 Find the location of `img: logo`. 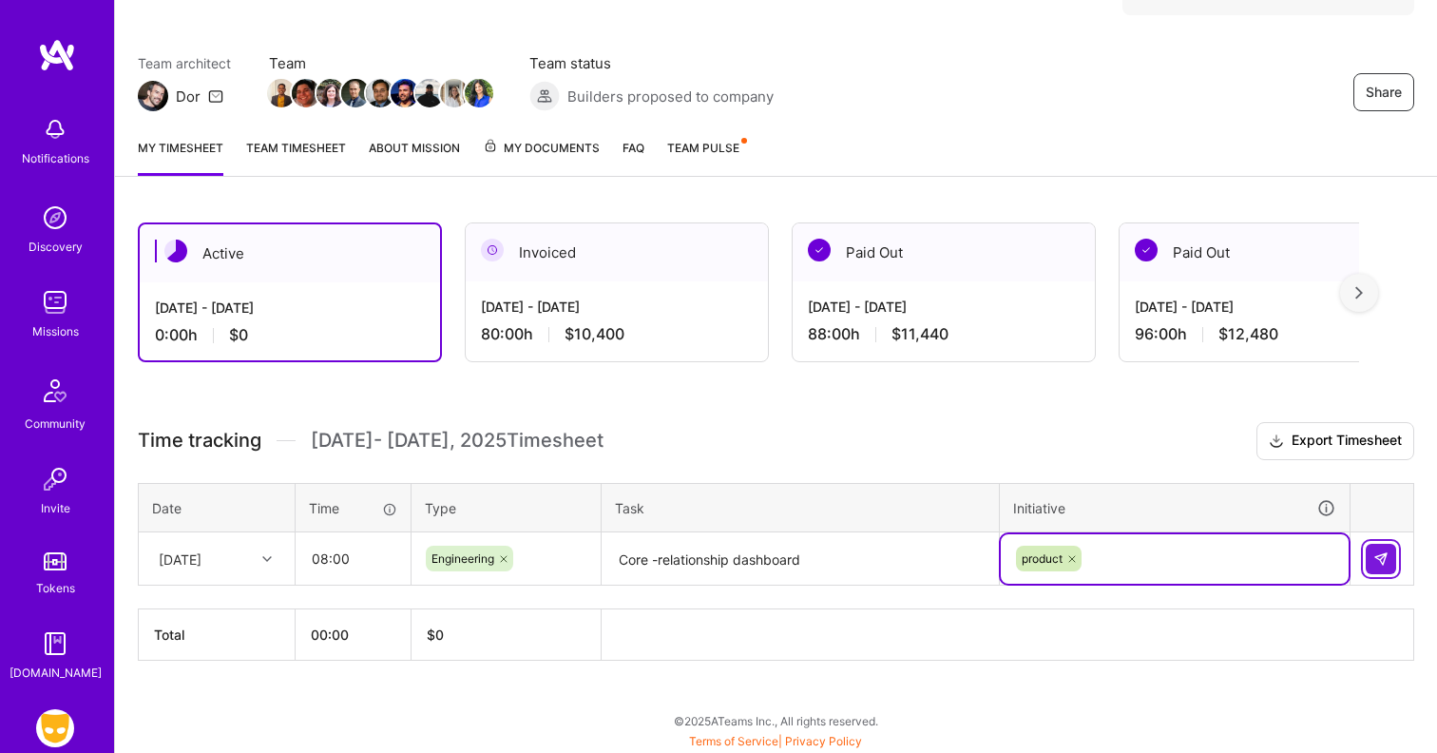

img: logo is located at coordinates (57, 55).